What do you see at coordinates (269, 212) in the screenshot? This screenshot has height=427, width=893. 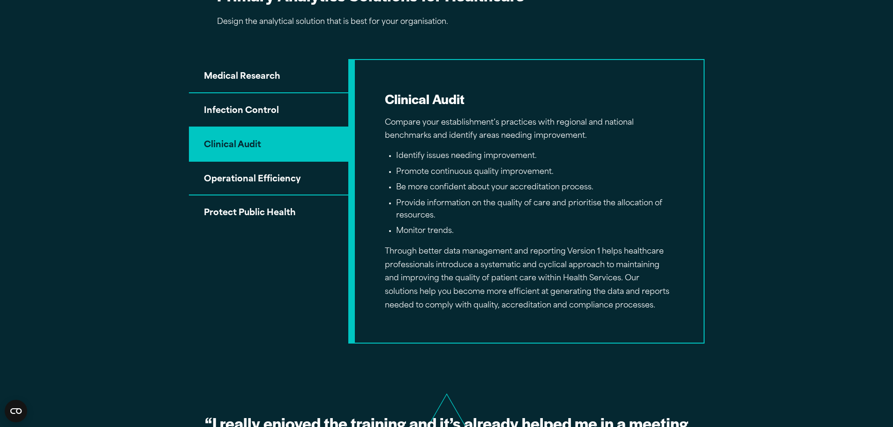 I see `button: Protect Public Health` at bounding box center [269, 212].